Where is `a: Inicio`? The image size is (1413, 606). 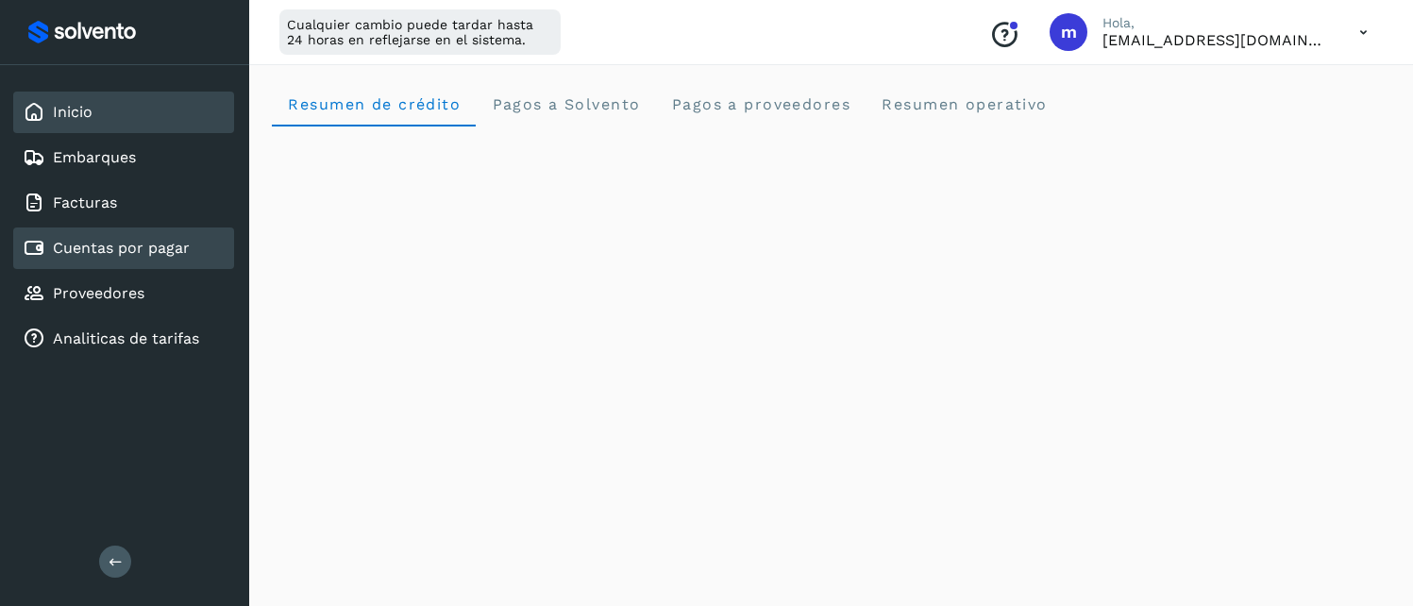 a: Inicio is located at coordinates (73, 111).